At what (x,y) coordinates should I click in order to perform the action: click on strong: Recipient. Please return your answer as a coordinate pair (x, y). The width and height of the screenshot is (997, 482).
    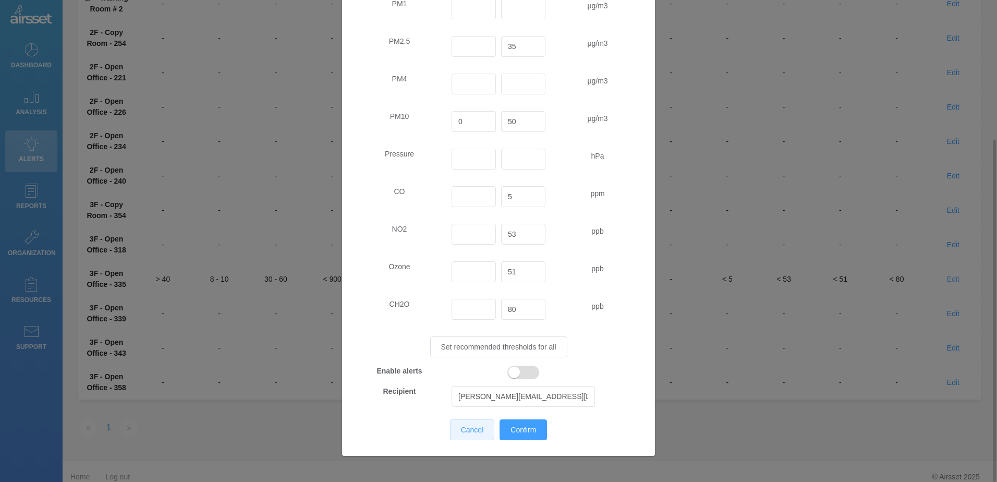
    Looking at the image, I should click on (399, 391).